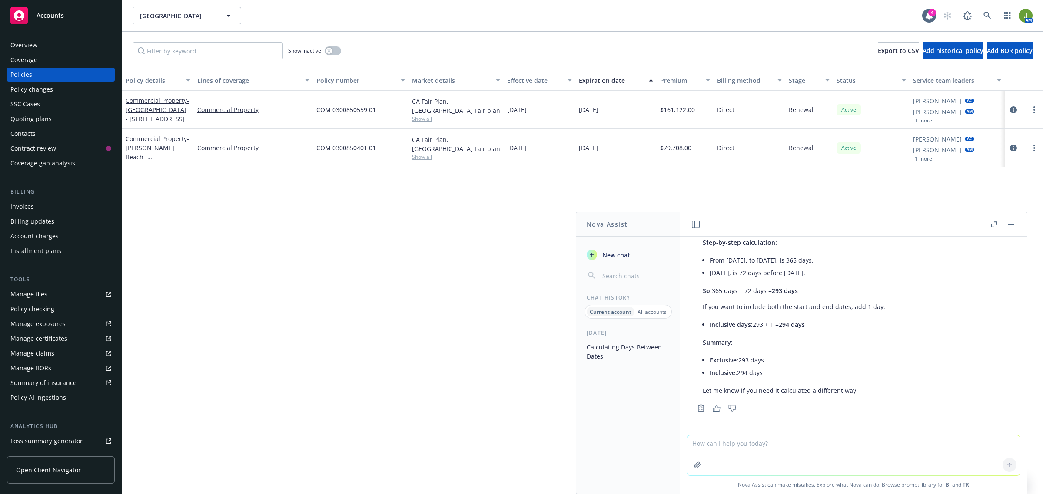 Image resolution: width=1043 pixels, height=494 pixels. What do you see at coordinates (628, 298) in the screenshot?
I see `div: Chat History` at bounding box center [628, 298].